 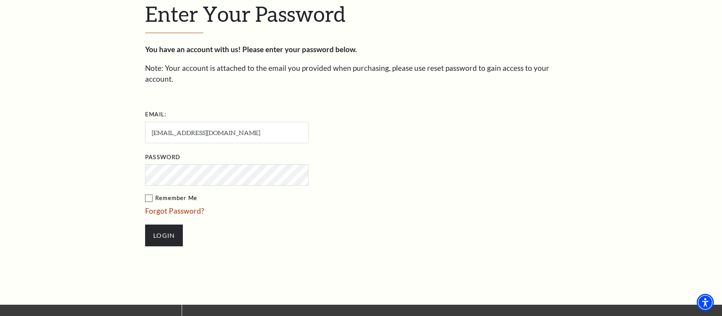 I want to click on input: Required, so click(x=227, y=132).